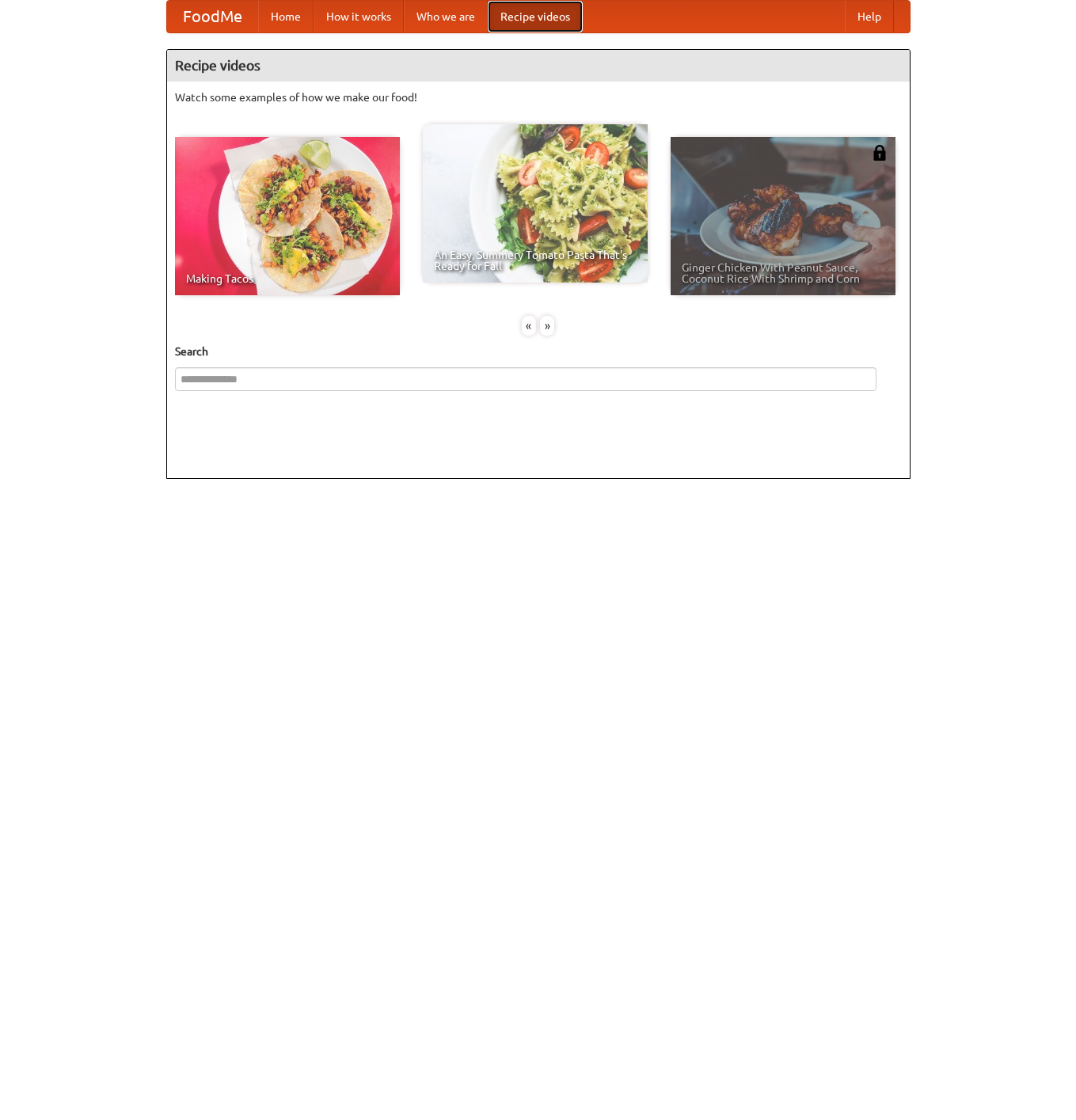  I want to click on a: How it works, so click(359, 17).